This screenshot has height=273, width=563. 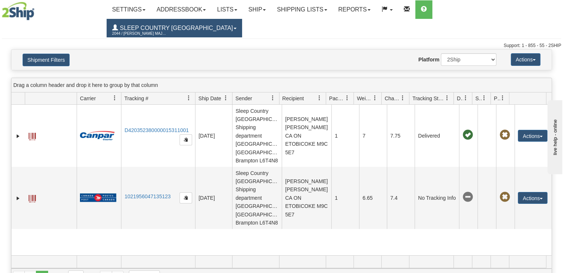 I want to click on span: Delivery Status, so click(x=460, y=98).